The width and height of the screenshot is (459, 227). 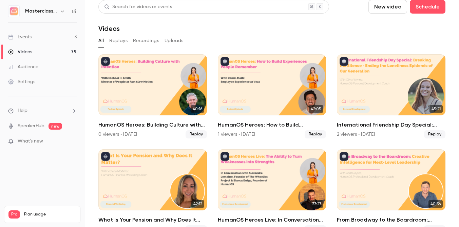 I want to click on span: 42:12, so click(x=198, y=204).